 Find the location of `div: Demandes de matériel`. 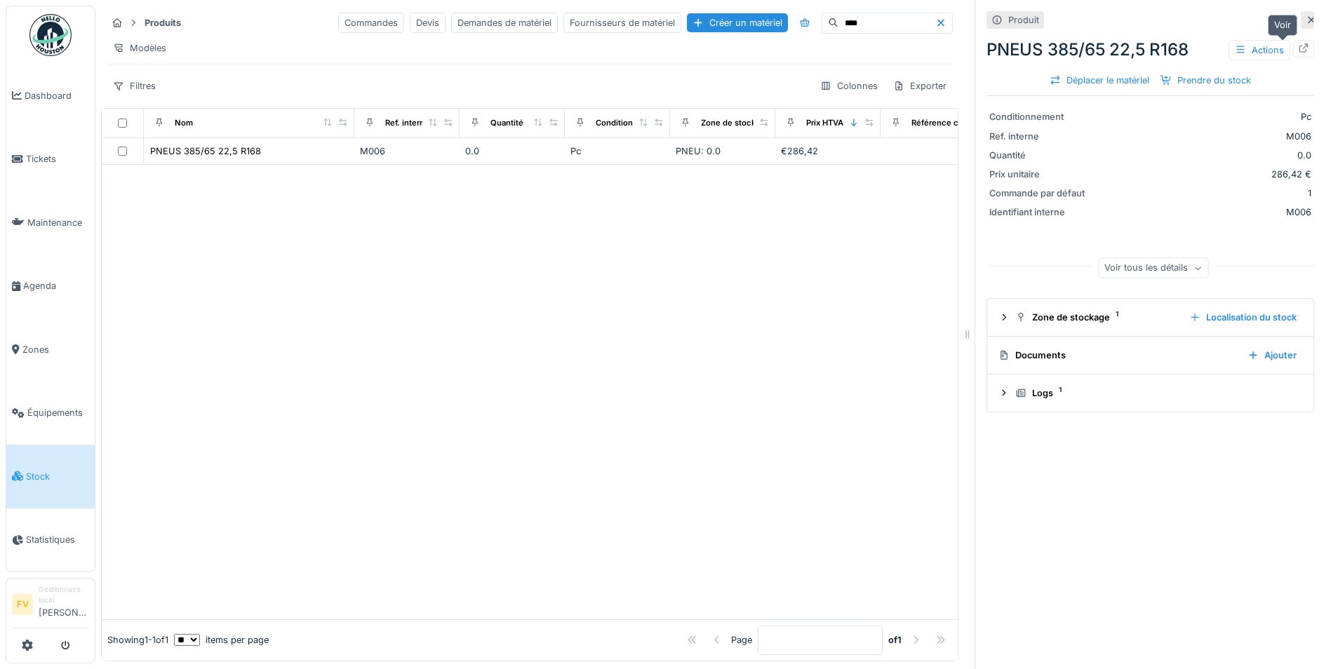

div: Demandes de matériel is located at coordinates (504, 22).